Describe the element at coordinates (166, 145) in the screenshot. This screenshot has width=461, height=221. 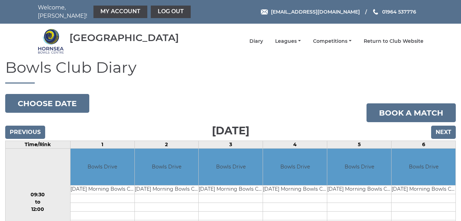
I see `td: 2` at that location.